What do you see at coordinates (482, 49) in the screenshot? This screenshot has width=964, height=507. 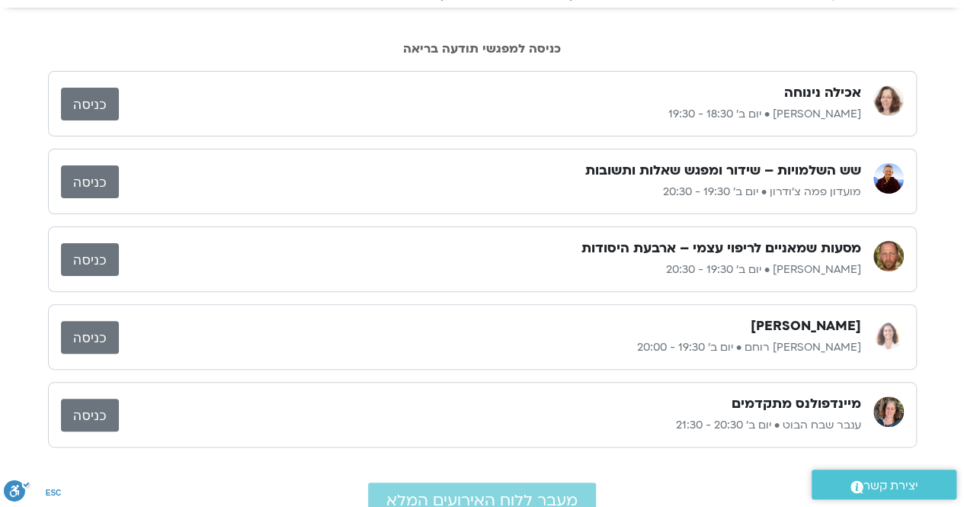 I see `h2: כניסה למפגשי תודעה בריאה` at bounding box center [482, 49].